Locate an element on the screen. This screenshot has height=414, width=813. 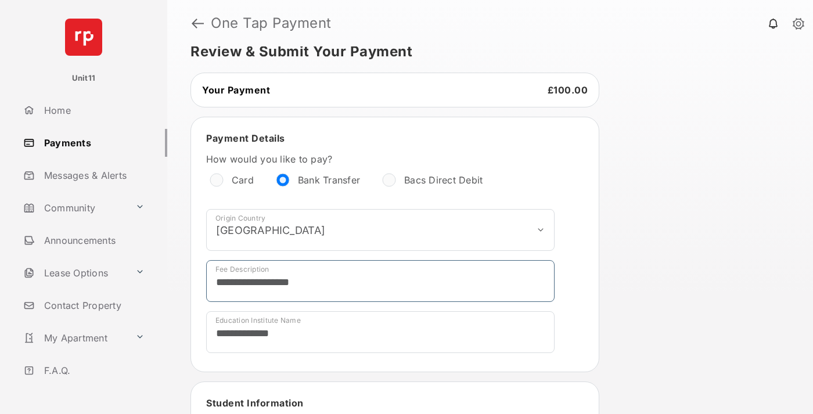
strong: One Tap Payment is located at coordinates (271, 23).